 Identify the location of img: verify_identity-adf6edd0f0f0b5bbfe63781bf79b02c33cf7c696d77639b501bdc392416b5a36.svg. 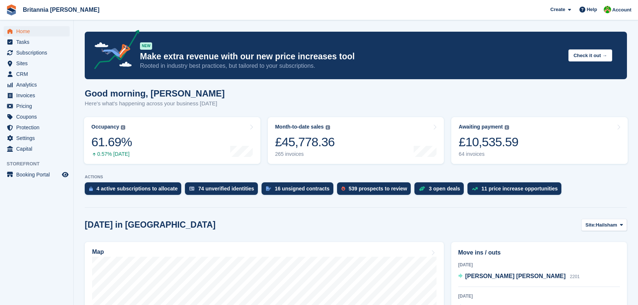
(192, 189).